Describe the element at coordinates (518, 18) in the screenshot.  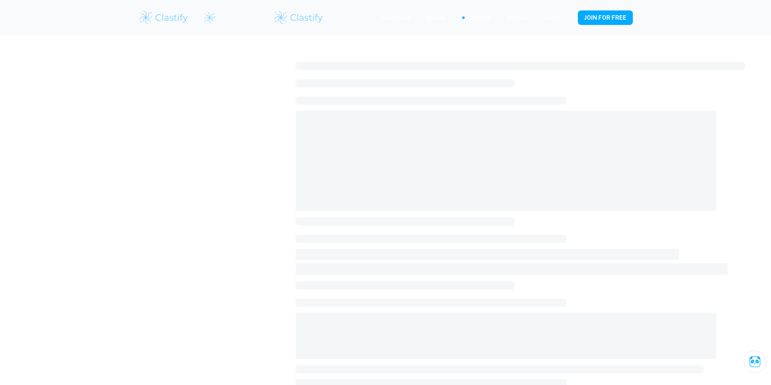
I see `a: Schools` at that location.